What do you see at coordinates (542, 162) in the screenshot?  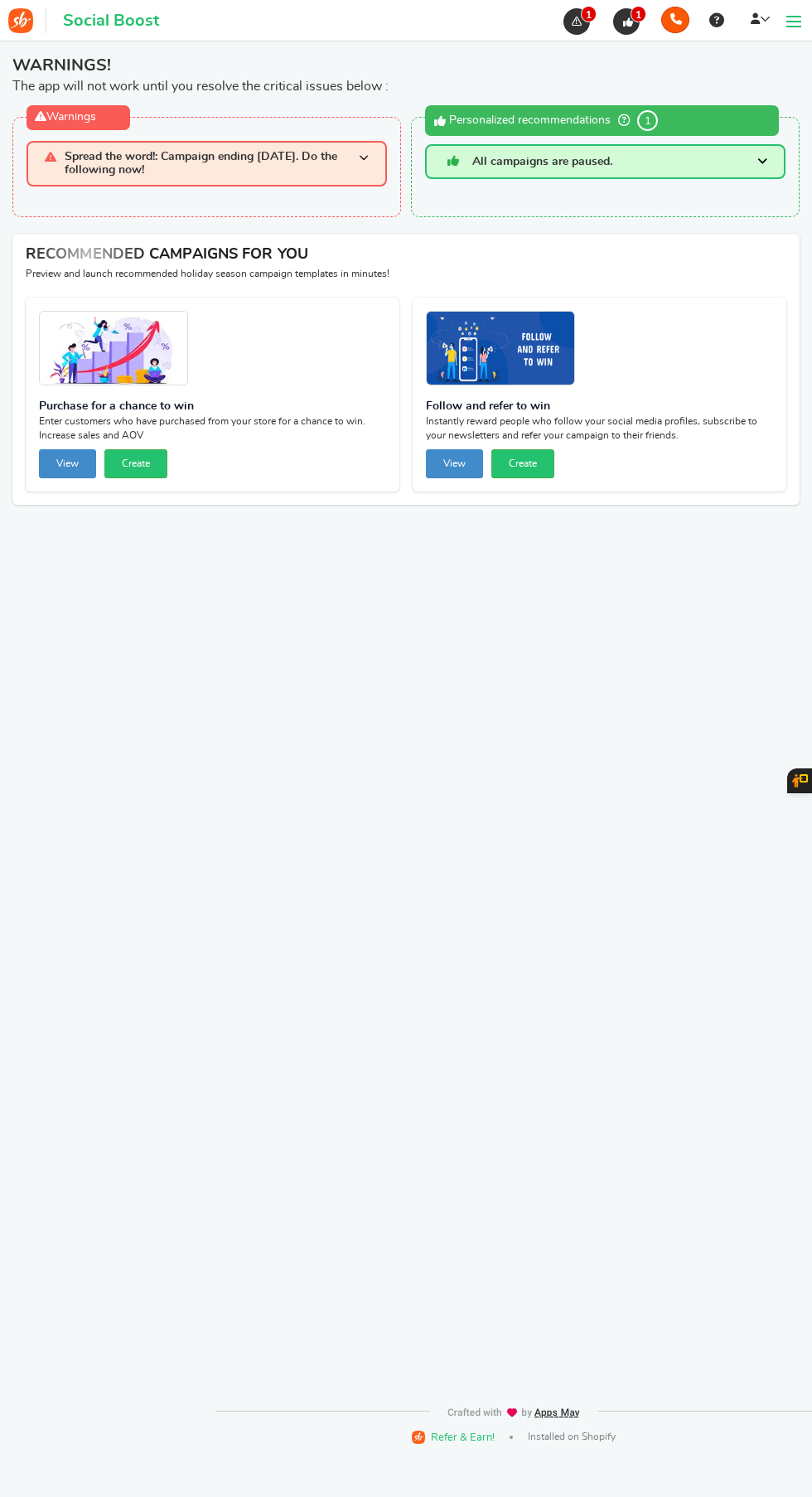 I see `span: All campaigns are paused.` at bounding box center [542, 162].